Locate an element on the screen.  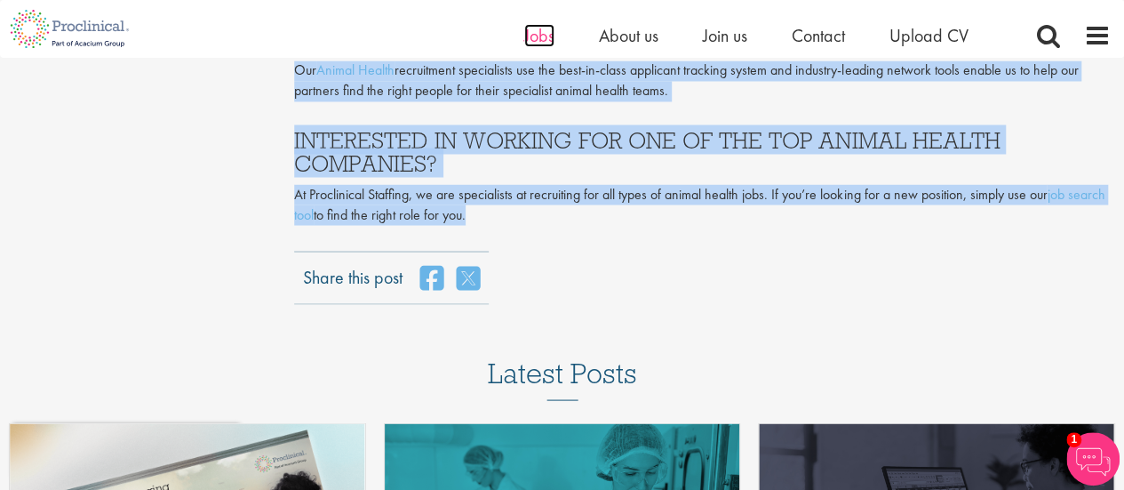
a: share on facebook is located at coordinates (432, 277).